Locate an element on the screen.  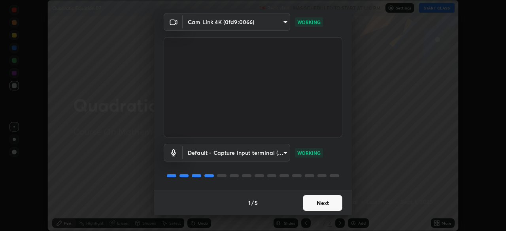
h4: 5 is located at coordinates (256, 203).